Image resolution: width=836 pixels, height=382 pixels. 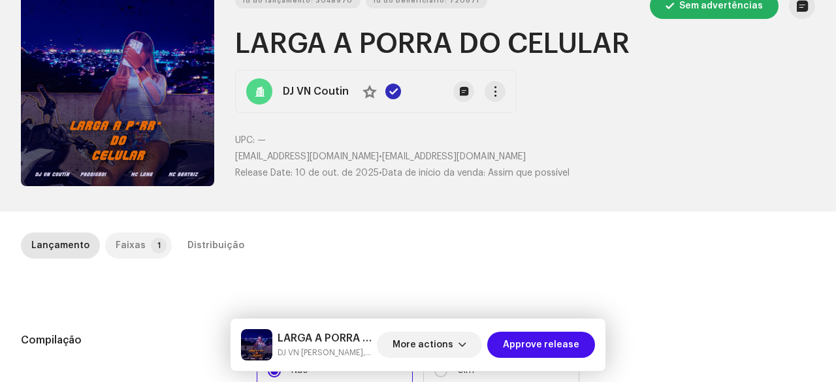 I want to click on span: Assim que possível, so click(x=528, y=173).